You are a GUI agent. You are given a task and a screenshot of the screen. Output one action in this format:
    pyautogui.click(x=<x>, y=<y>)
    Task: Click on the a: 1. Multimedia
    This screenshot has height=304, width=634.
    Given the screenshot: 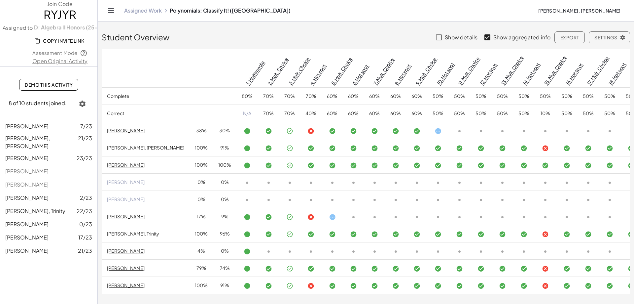 What is the action you would take?
    pyautogui.click(x=255, y=73)
    